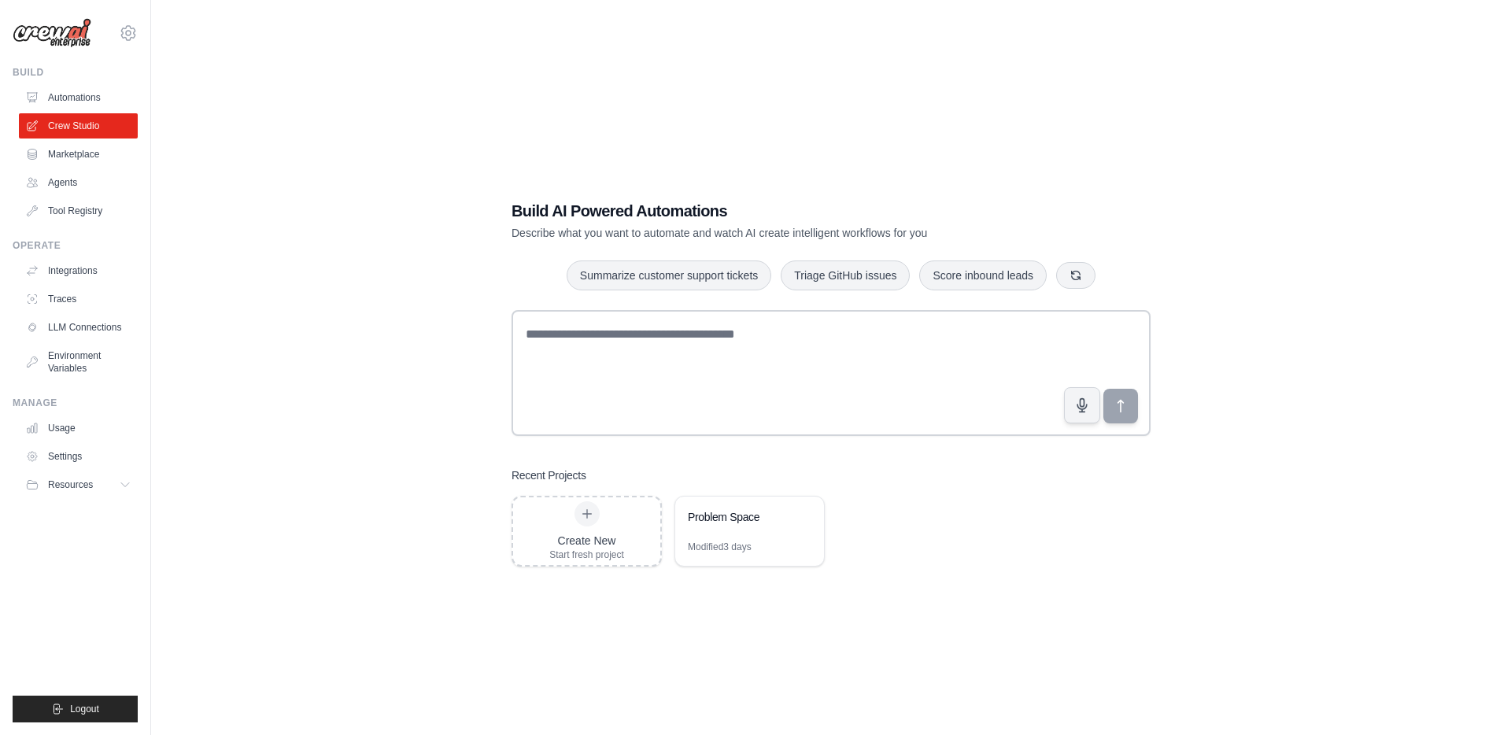 Image resolution: width=1511 pixels, height=735 pixels. What do you see at coordinates (52, 33) in the screenshot?
I see `img: Logo` at bounding box center [52, 33].